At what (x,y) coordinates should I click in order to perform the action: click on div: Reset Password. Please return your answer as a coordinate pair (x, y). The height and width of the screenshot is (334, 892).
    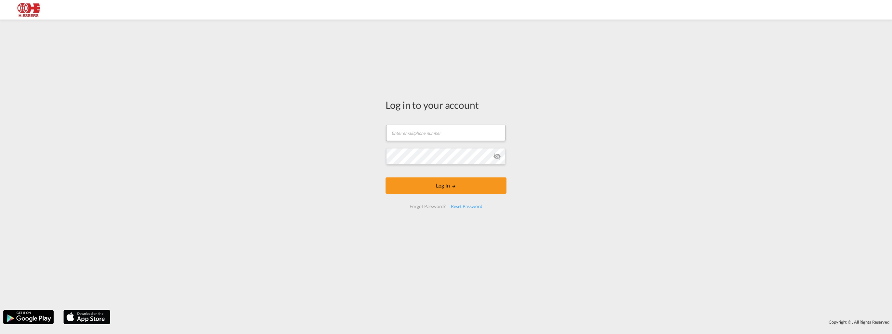
    Looking at the image, I should click on (467, 206).